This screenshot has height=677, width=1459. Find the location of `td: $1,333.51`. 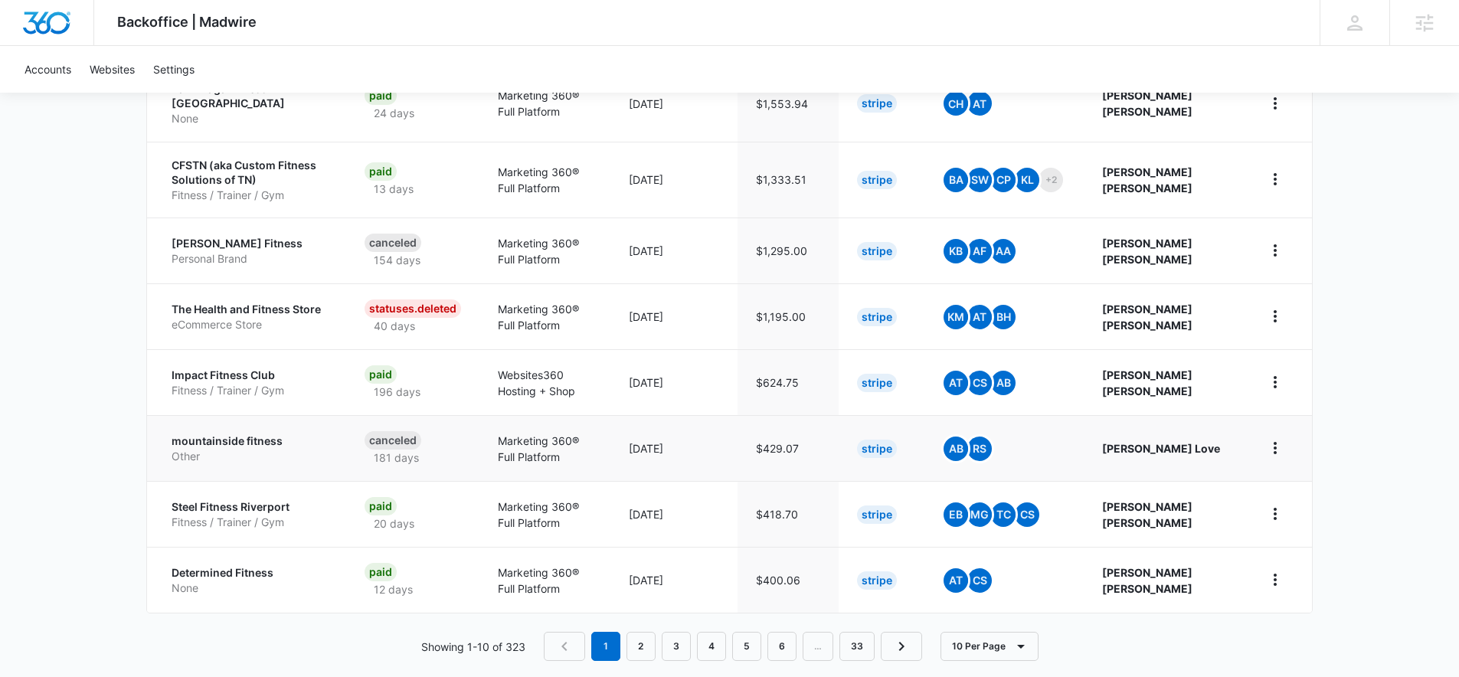

td: $1,333.51 is located at coordinates (788, 180).